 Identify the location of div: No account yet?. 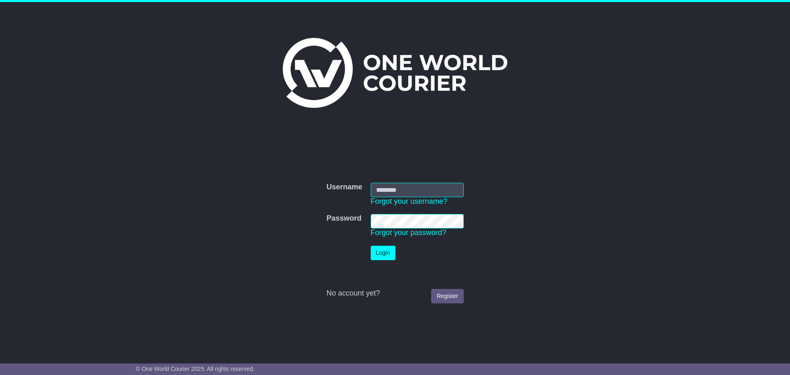
(395, 293).